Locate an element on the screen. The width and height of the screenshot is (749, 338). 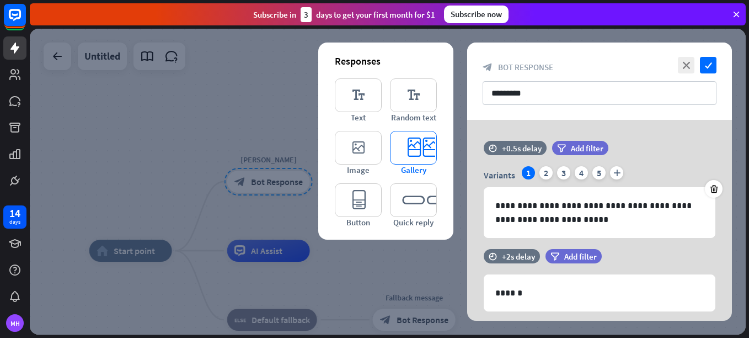
div: 2 is located at coordinates (546, 173).